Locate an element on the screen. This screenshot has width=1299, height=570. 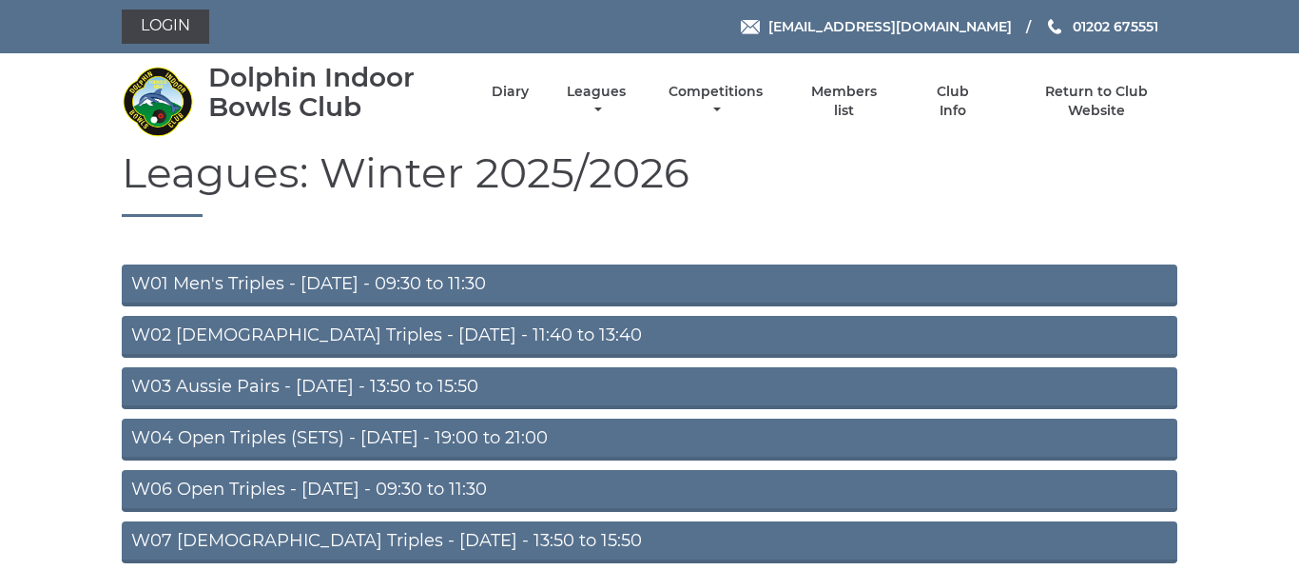
h1: Leagues: Winter 2025/2026 is located at coordinates (650, 183).